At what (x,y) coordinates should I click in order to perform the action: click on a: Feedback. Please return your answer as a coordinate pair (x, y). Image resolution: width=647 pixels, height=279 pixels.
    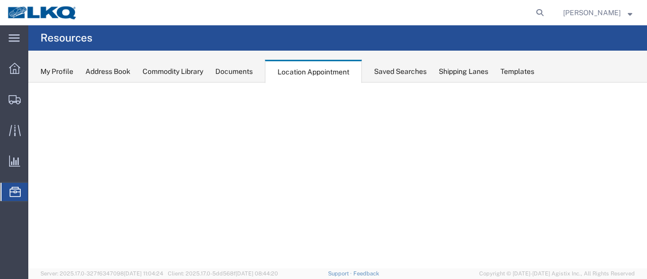
    Looking at the image, I should click on (366, 273).